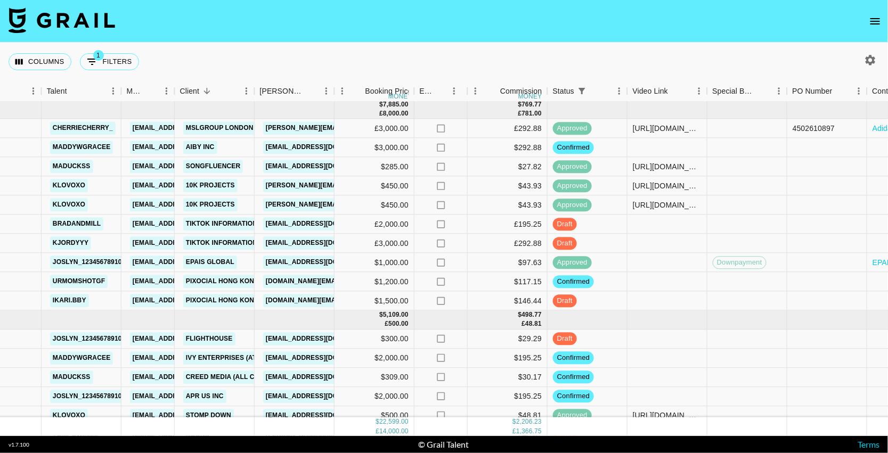 This screenshot has height=453, width=888. Describe the element at coordinates (83, 128) in the screenshot. I see `a: cherriecherry_` at that location.